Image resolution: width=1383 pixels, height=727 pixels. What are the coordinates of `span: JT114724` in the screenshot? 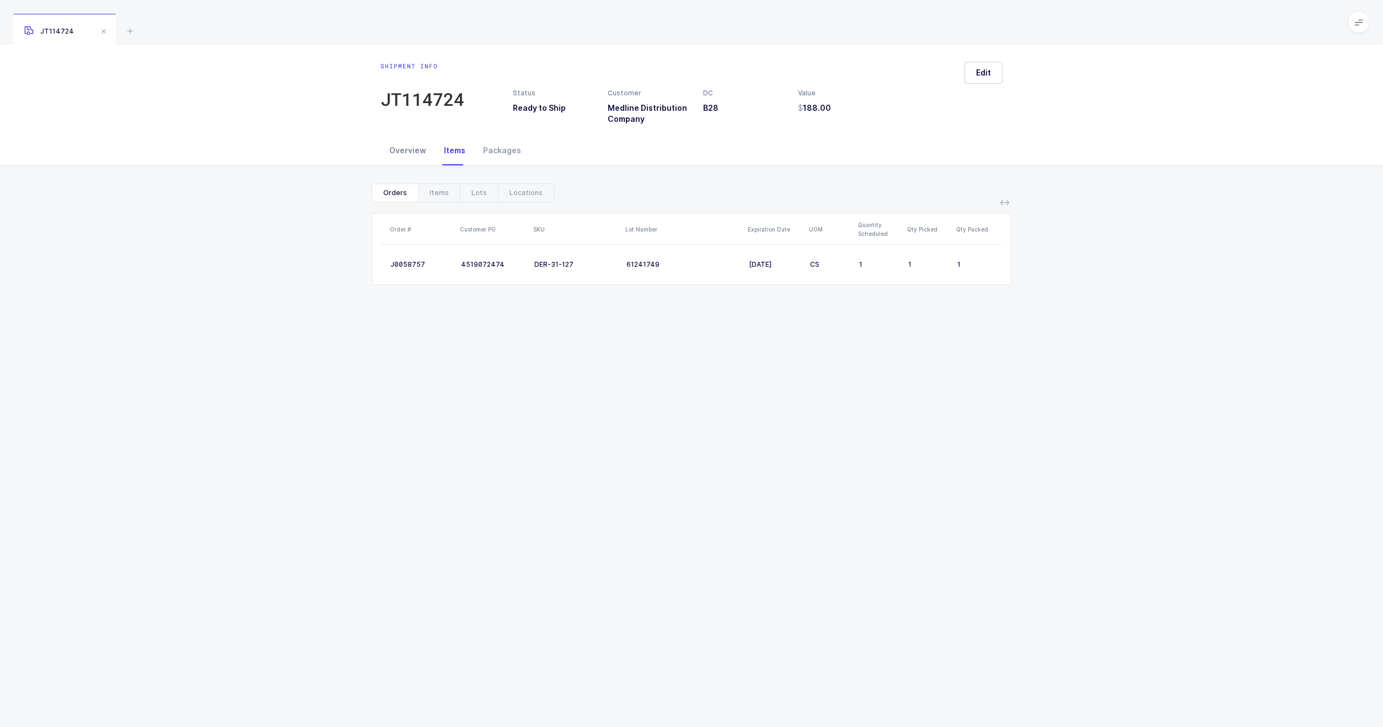 It's located at (49, 31).